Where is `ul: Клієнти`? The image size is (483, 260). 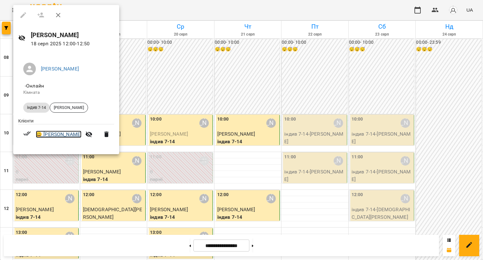 ul: Клієнти is located at coordinates (66, 132).